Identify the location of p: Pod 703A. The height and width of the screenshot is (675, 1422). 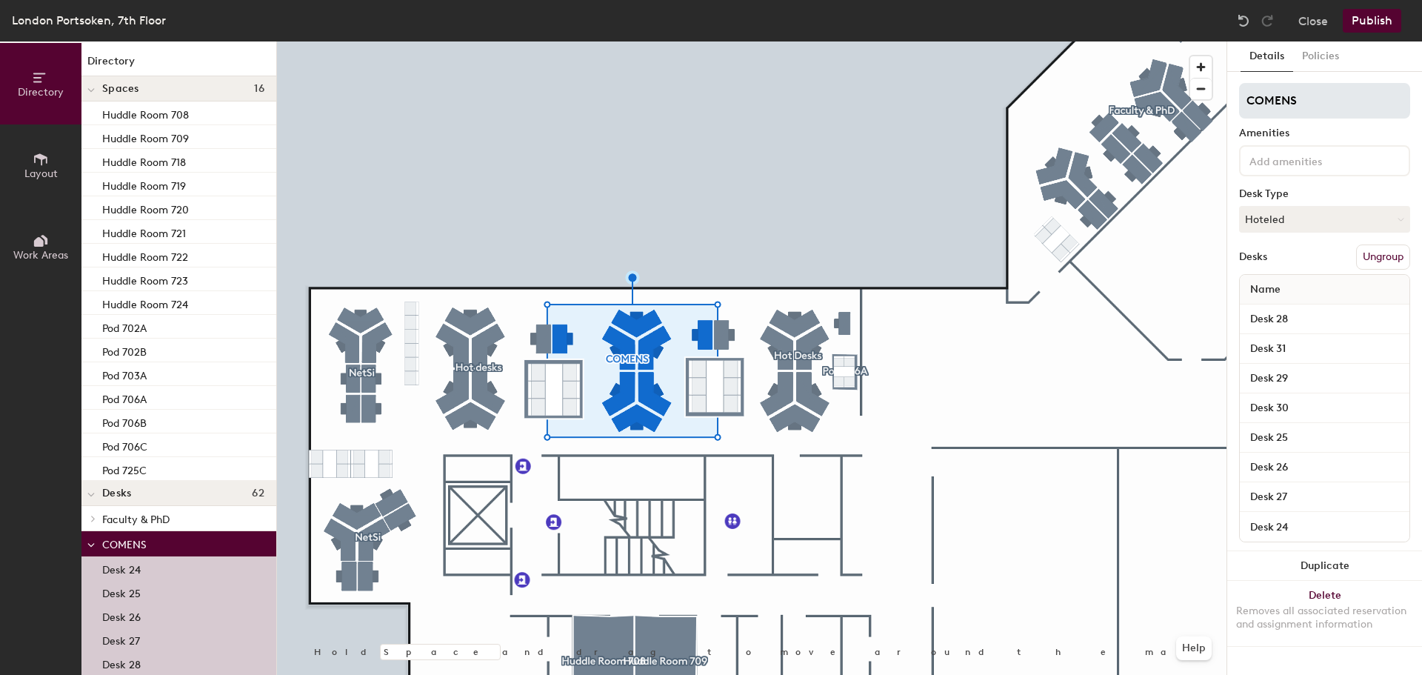
(124, 373).